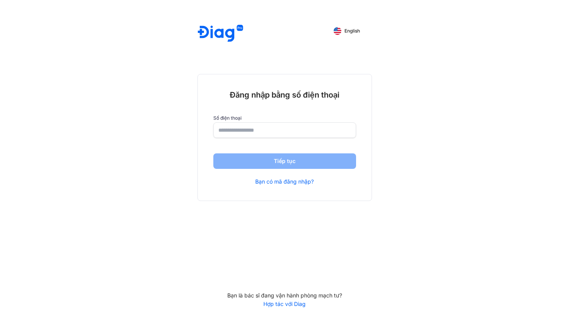  I want to click on img: English, so click(337, 31).